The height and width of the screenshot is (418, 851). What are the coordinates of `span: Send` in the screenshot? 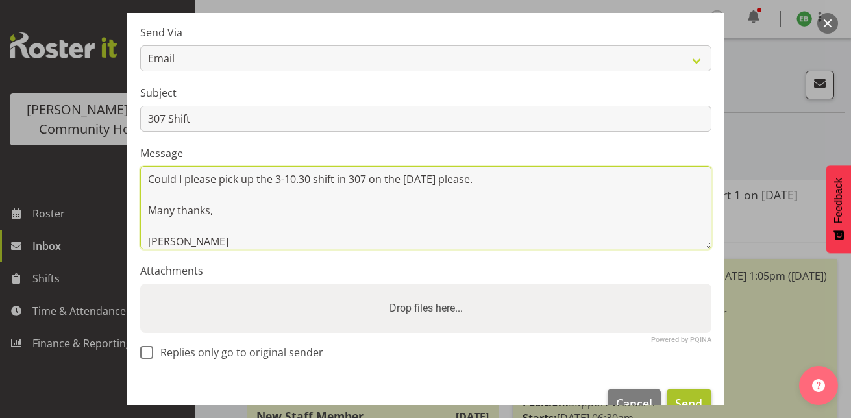 It's located at (689, 403).